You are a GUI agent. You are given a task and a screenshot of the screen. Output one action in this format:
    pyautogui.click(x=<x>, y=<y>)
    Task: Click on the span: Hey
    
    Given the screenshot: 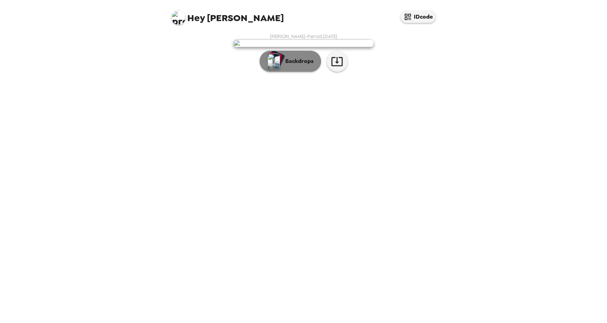 What is the action you would take?
    pyautogui.click(x=196, y=18)
    